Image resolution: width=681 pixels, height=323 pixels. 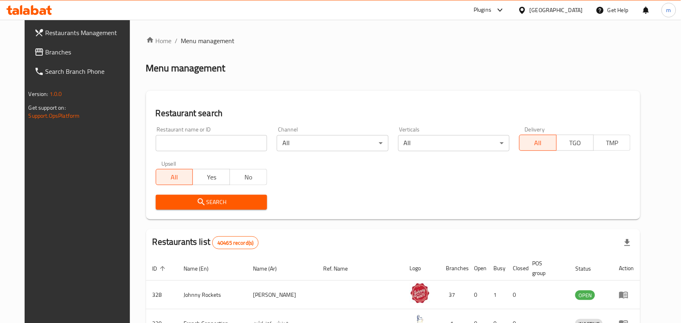 What do you see at coordinates (83, 33) in the screenshot?
I see `a: Restaurants Management` at bounding box center [83, 33].